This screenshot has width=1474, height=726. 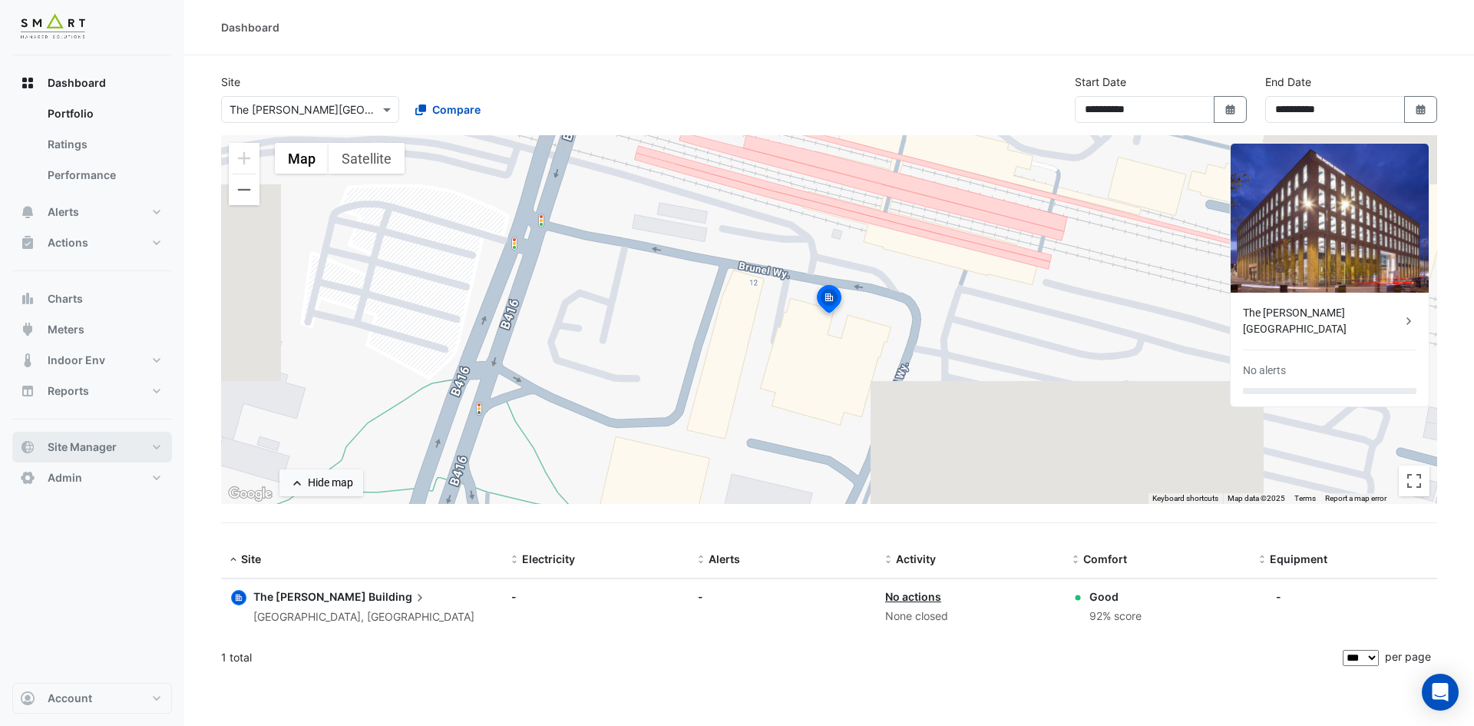 What do you see at coordinates (1330, 218) in the screenshot?
I see `img: The Porter Building` at bounding box center [1330, 218].